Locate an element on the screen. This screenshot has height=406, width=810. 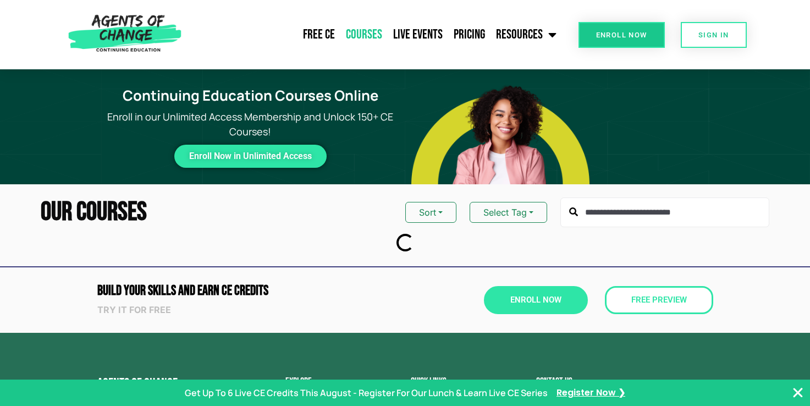
button: Sort is located at coordinates (431, 212).